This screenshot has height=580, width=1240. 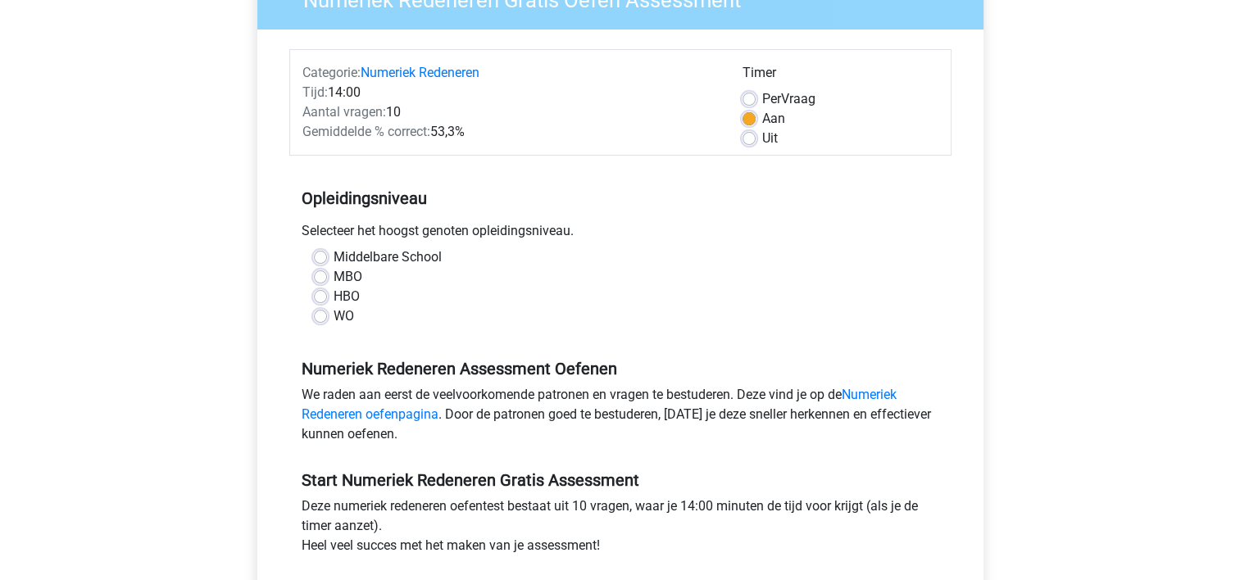 I want to click on div: 53,3%, so click(x=510, y=132).